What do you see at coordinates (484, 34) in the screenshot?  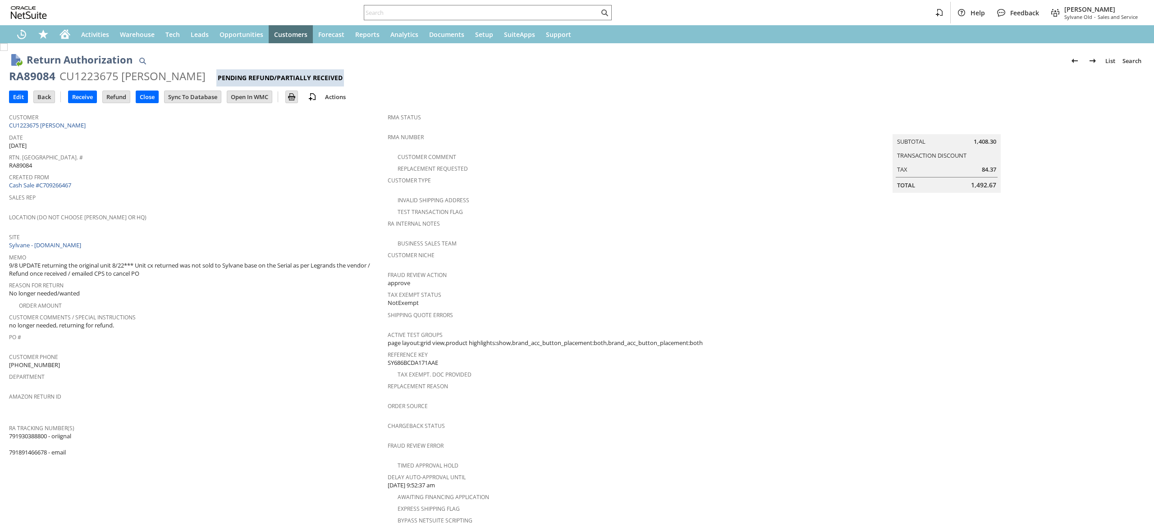 I see `span: Setup` at bounding box center [484, 34].